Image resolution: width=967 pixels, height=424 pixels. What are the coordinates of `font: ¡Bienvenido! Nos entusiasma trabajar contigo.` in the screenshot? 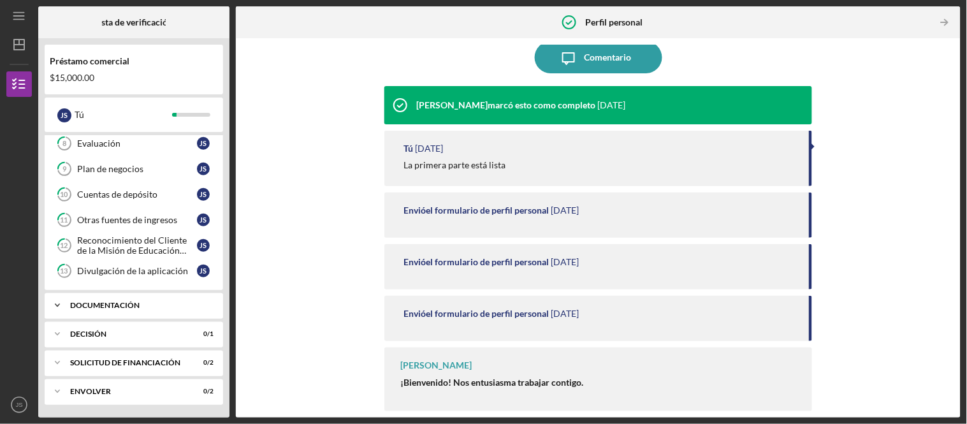 It's located at (492, 382).